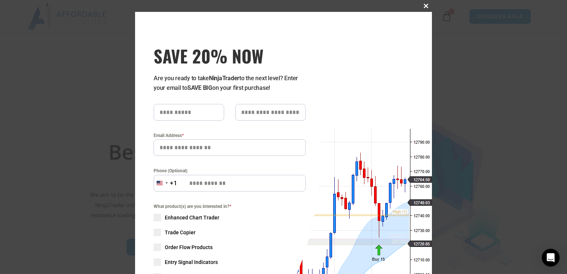 The width and height of the screenshot is (567, 274). What do you see at coordinates (165, 183) in the screenshot?
I see `button: Selected country` at bounding box center [165, 183].